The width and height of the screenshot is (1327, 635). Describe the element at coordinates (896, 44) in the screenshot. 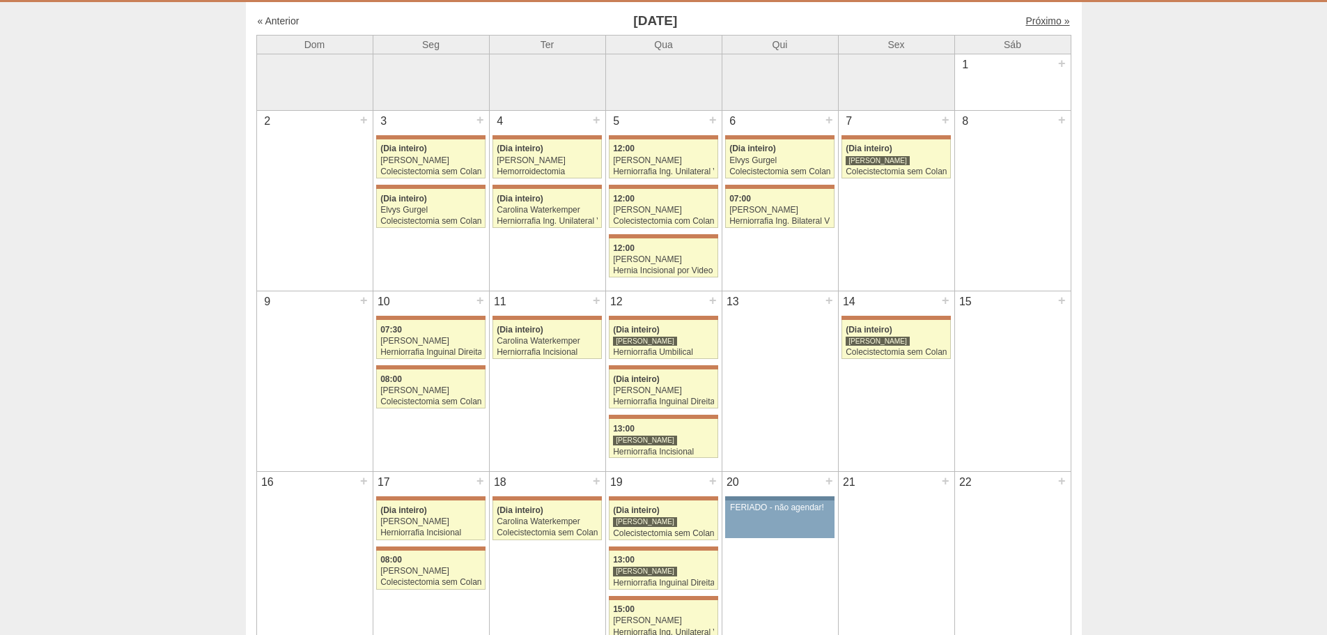

I see `th: Sex` at that location.